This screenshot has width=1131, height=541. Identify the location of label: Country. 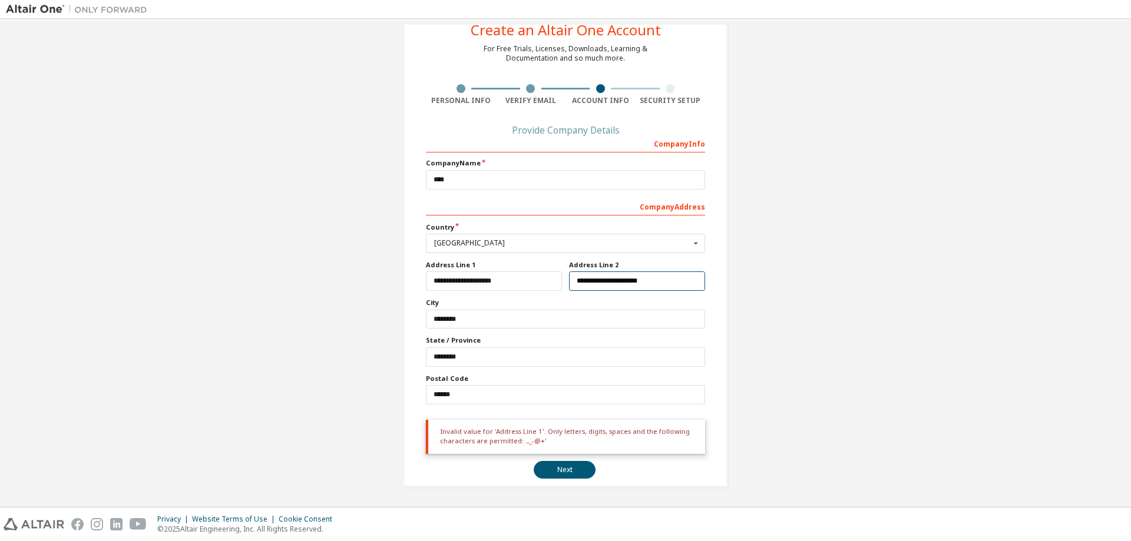
(566, 227).